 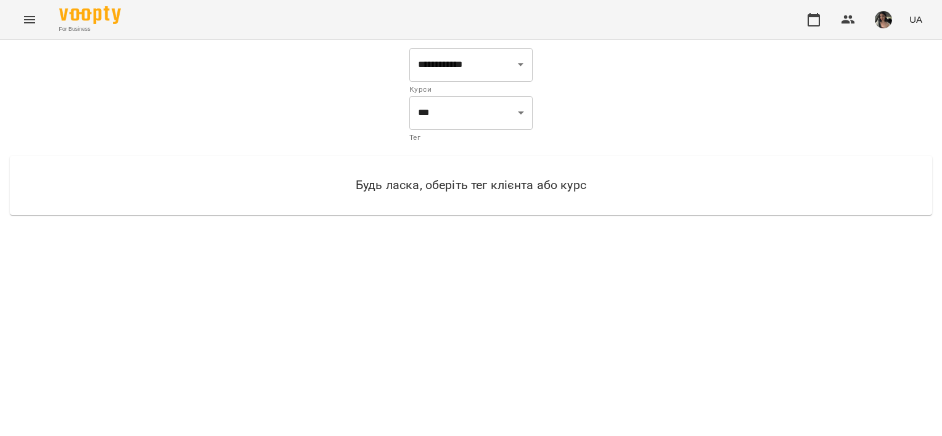 What do you see at coordinates (30, 20) in the screenshot?
I see `button: Menu` at bounding box center [30, 20].